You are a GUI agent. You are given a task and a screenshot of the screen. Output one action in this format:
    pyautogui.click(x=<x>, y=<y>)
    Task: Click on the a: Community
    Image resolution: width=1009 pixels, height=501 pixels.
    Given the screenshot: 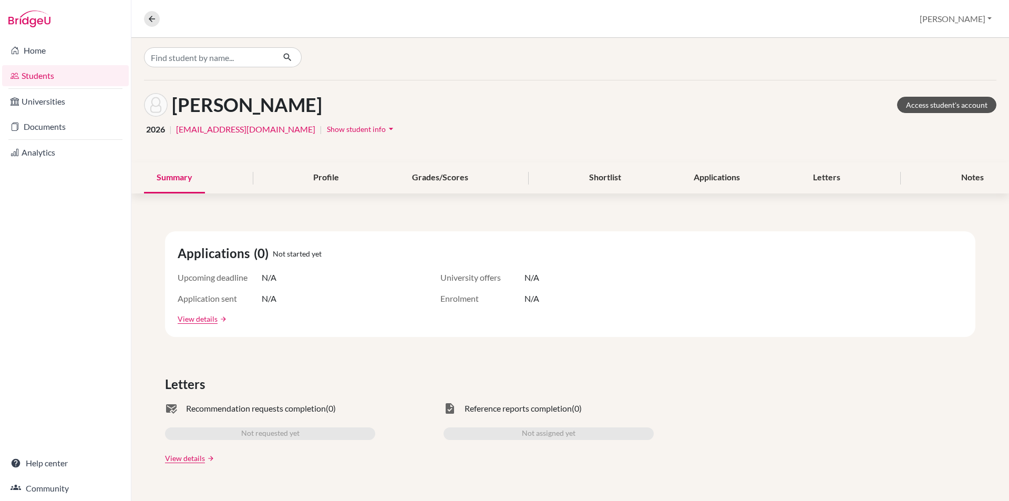 What is the action you would take?
    pyautogui.click(x=65, y=488)
    